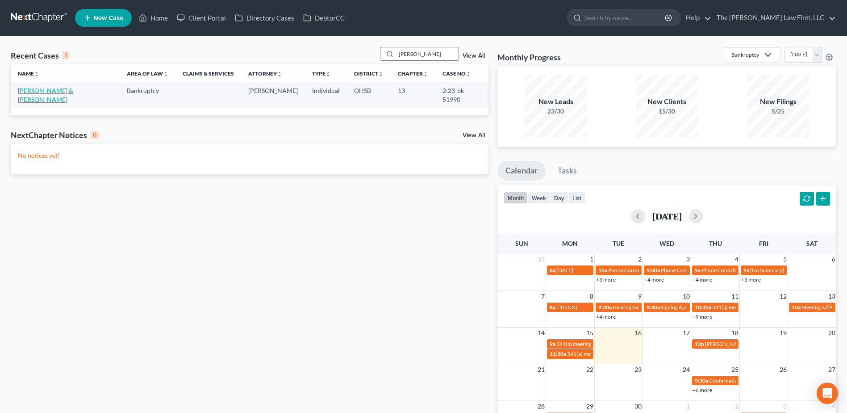 Image resolution: width=847 pixels, height=413 pixels. I want to click on span: 30, so click(638, 406).